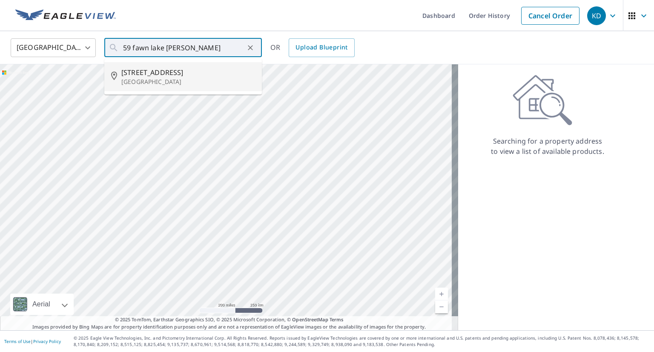  What do you see at coordinates (66, 16) in the screenshot?
I see `img: EV Logo` at bounding box center [66, 16].